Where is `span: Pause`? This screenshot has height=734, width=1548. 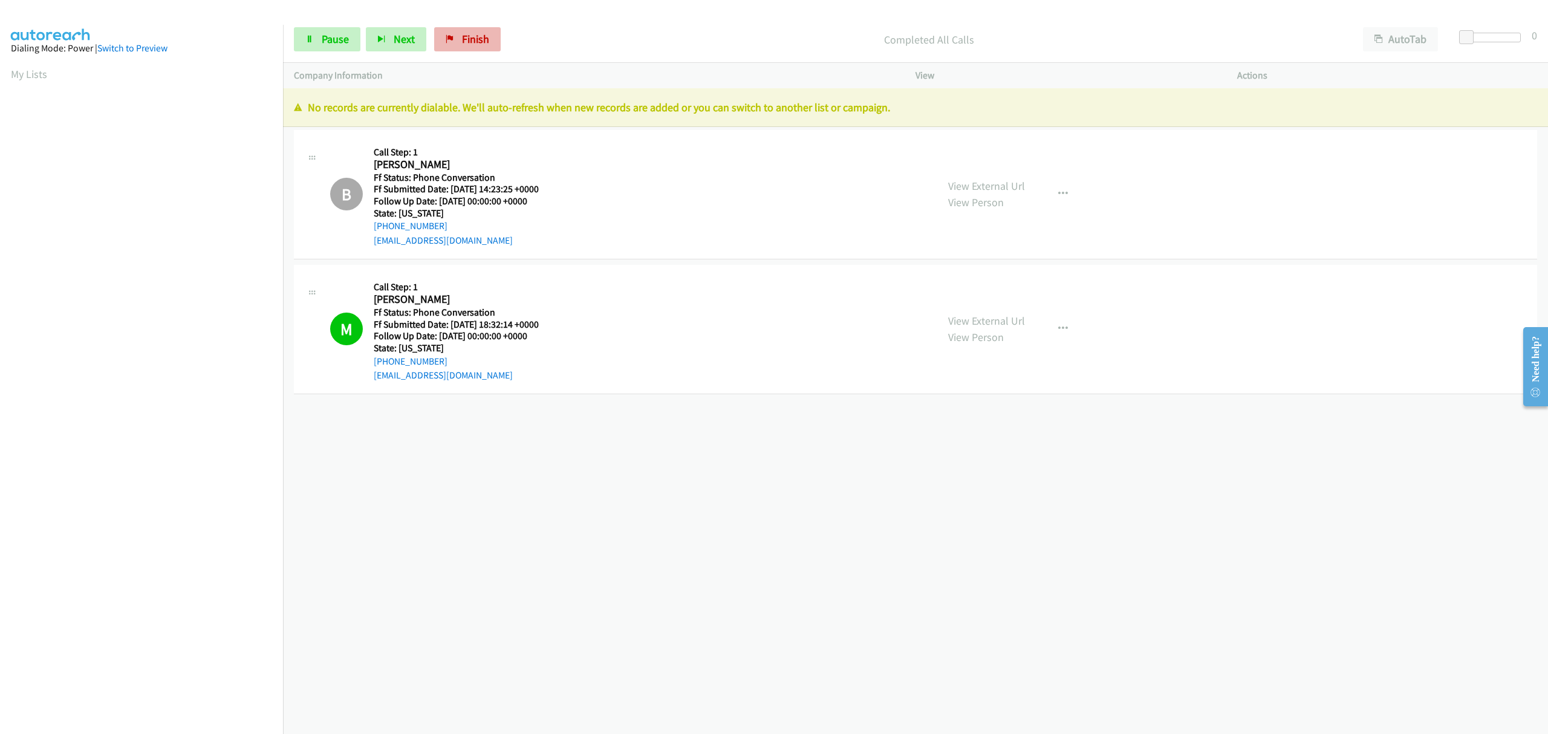
span: Pause is located at coordinates (335, 39).